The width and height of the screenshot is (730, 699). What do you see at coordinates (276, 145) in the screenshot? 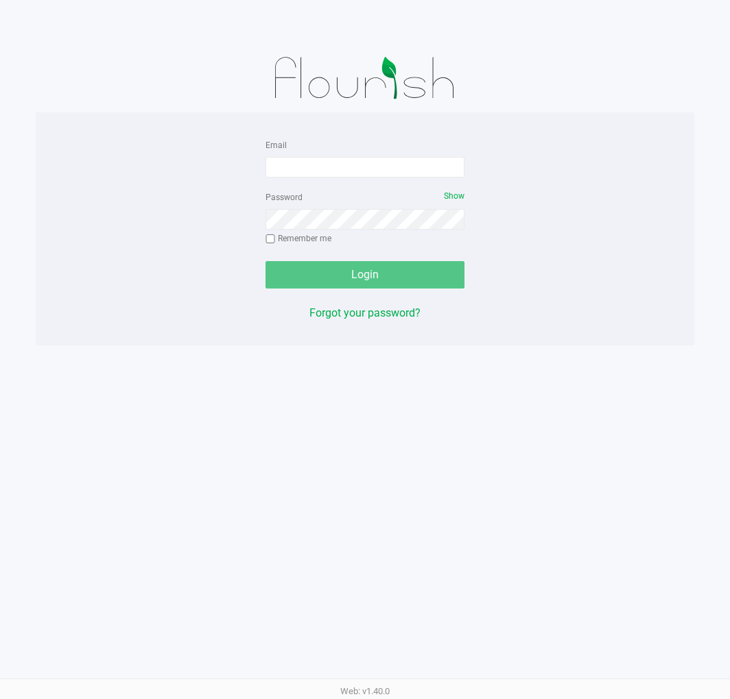
I see `label: Email` at bounding box center [276, 145].